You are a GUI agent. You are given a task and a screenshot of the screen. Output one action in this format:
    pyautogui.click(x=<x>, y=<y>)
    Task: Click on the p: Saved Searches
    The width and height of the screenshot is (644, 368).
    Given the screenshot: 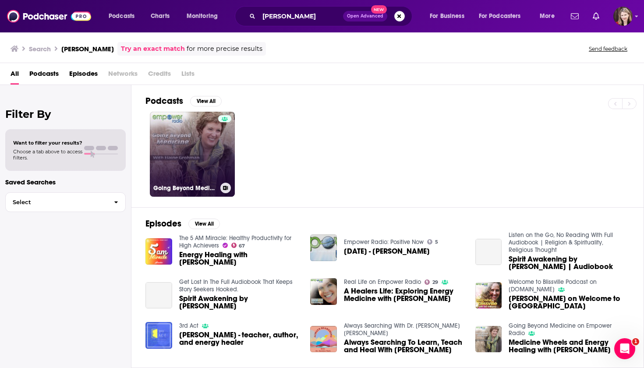 What is the action you would take?
    pyautogui.click(x=65, y=182)
    